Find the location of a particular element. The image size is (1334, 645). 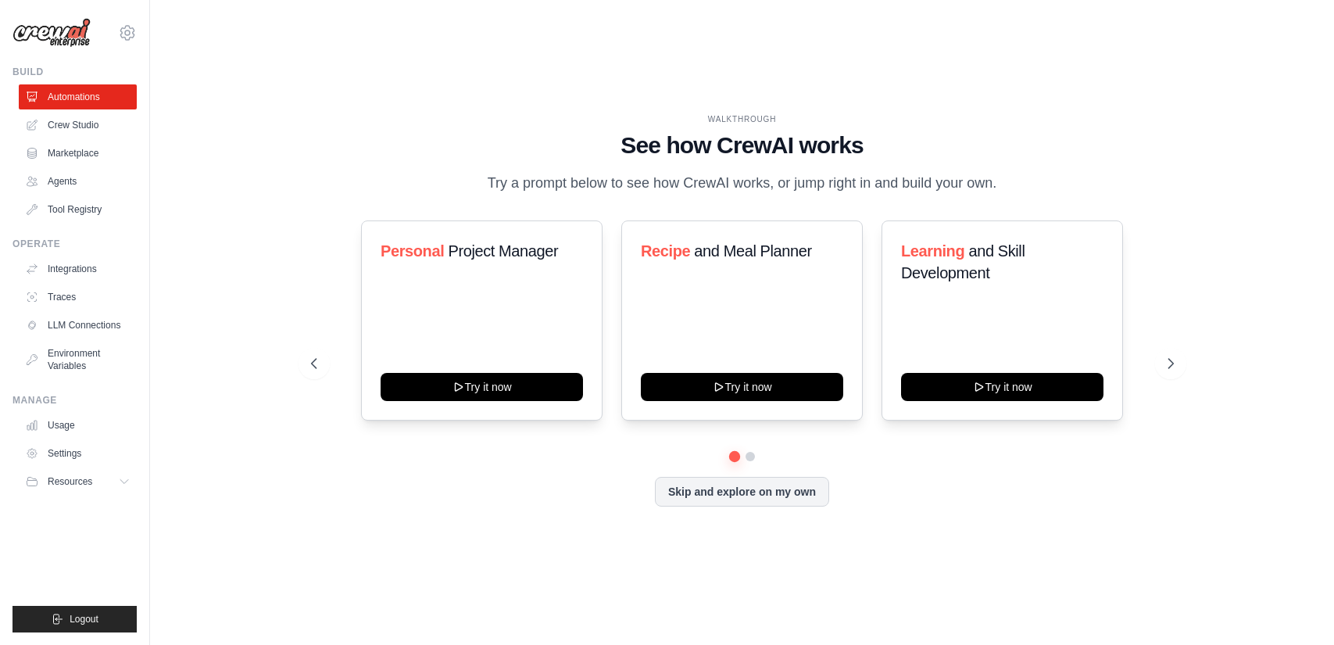

span: Resources is located at coordinates (70, 481).